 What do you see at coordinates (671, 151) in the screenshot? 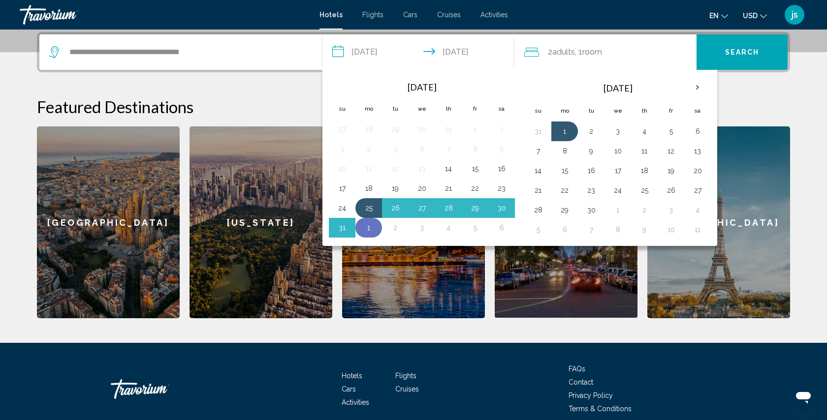
I see `button: Day 12` at bounding box center [671, 151].